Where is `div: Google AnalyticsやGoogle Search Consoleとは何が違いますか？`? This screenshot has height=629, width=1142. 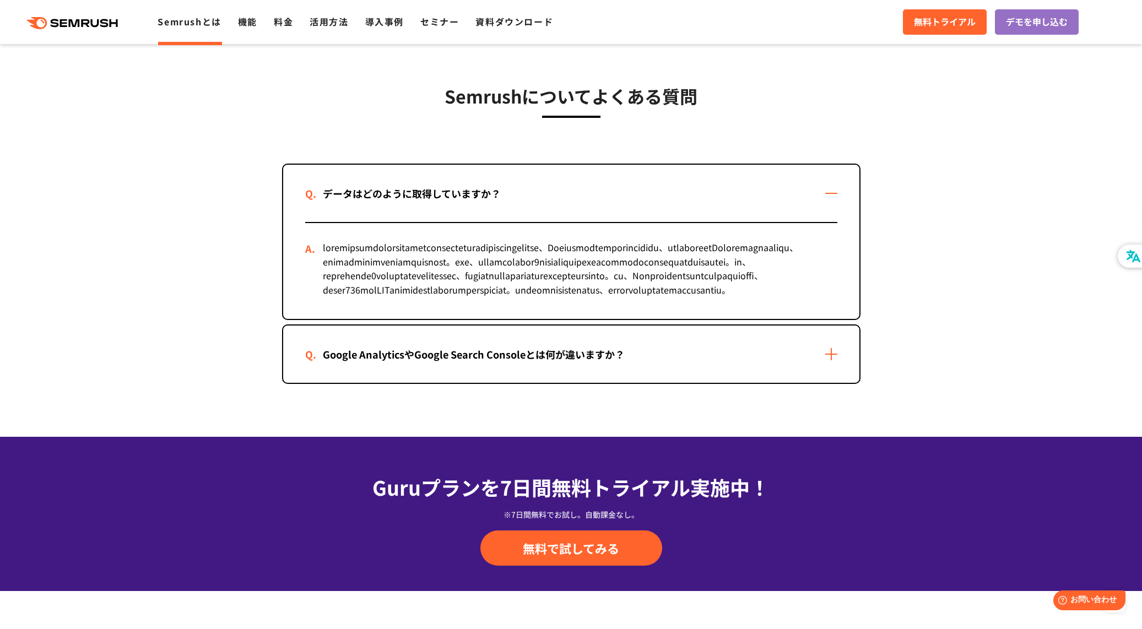 div: Google AnalyticsやGoogle Search Consoleとは何が違いますか？ is located at coordinates (474, 354).